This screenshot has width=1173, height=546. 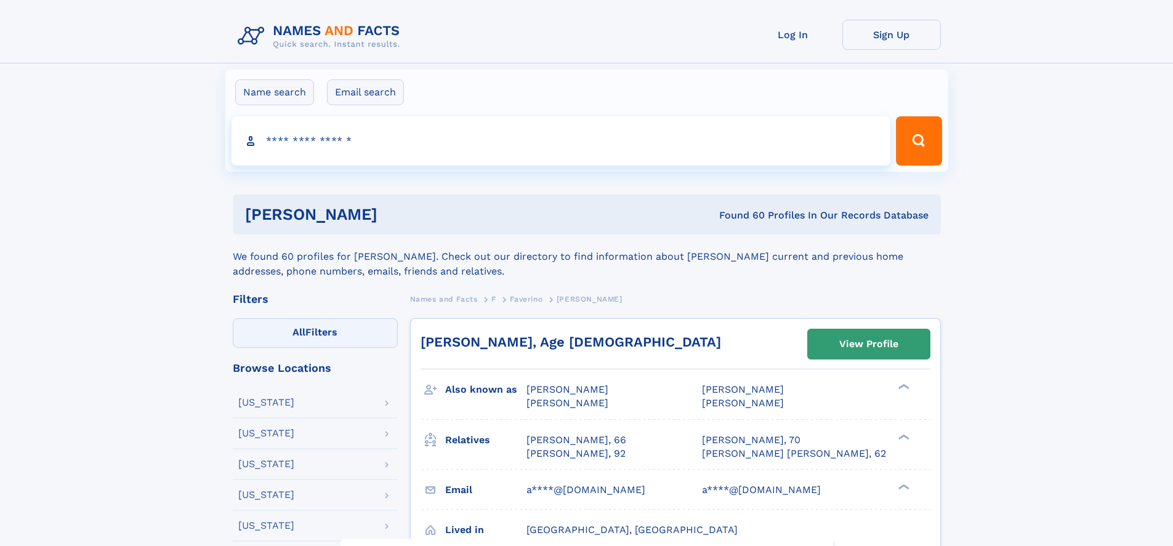 What do you see at coordinates (486, 440) in the screenshot?
I see `h3: Relatives` at bounding box center [486, 440].